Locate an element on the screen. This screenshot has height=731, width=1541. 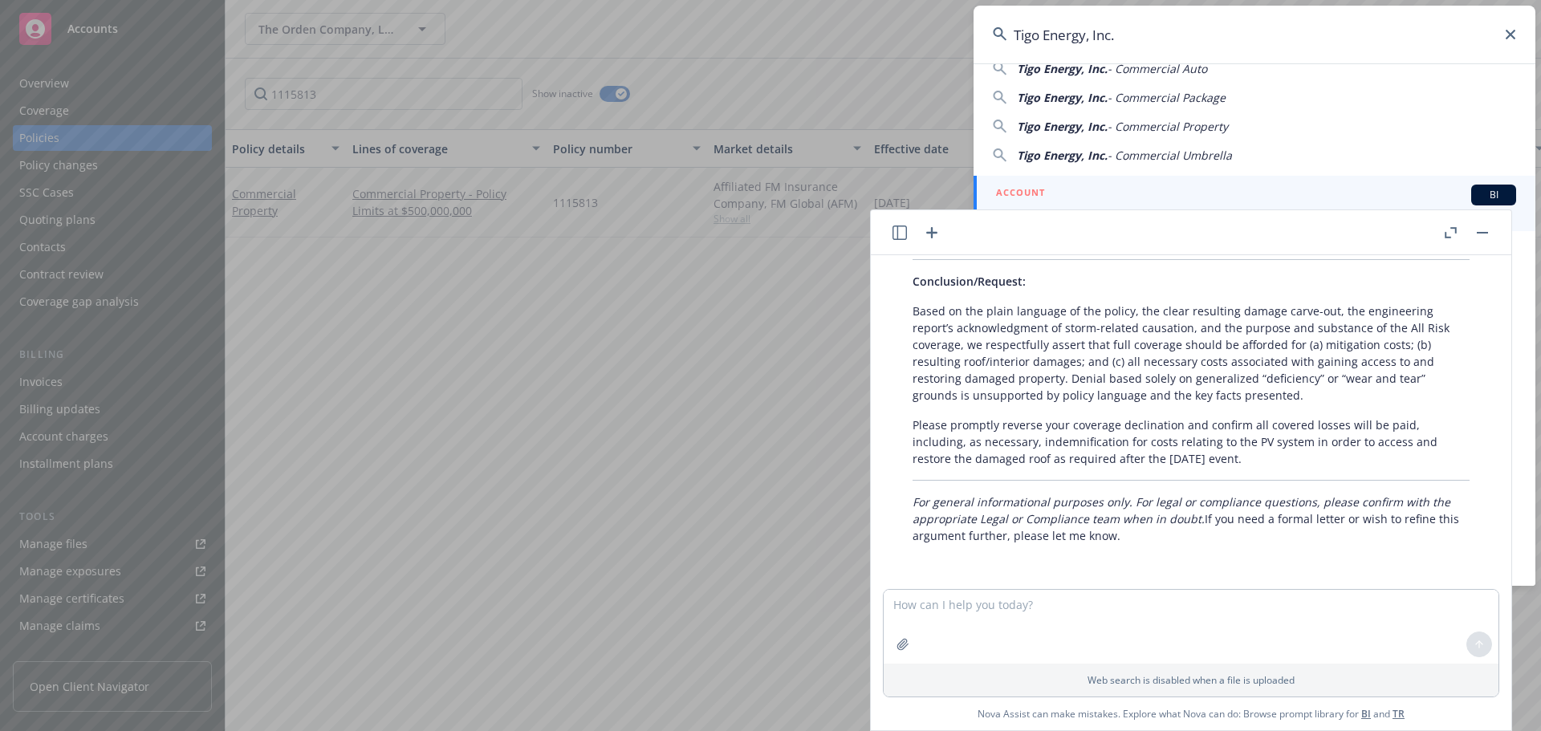
span: Nova Assist can make mistakes. Explore what Nova can do: Browse prompt library for and is located at coordinates (1191, 713).